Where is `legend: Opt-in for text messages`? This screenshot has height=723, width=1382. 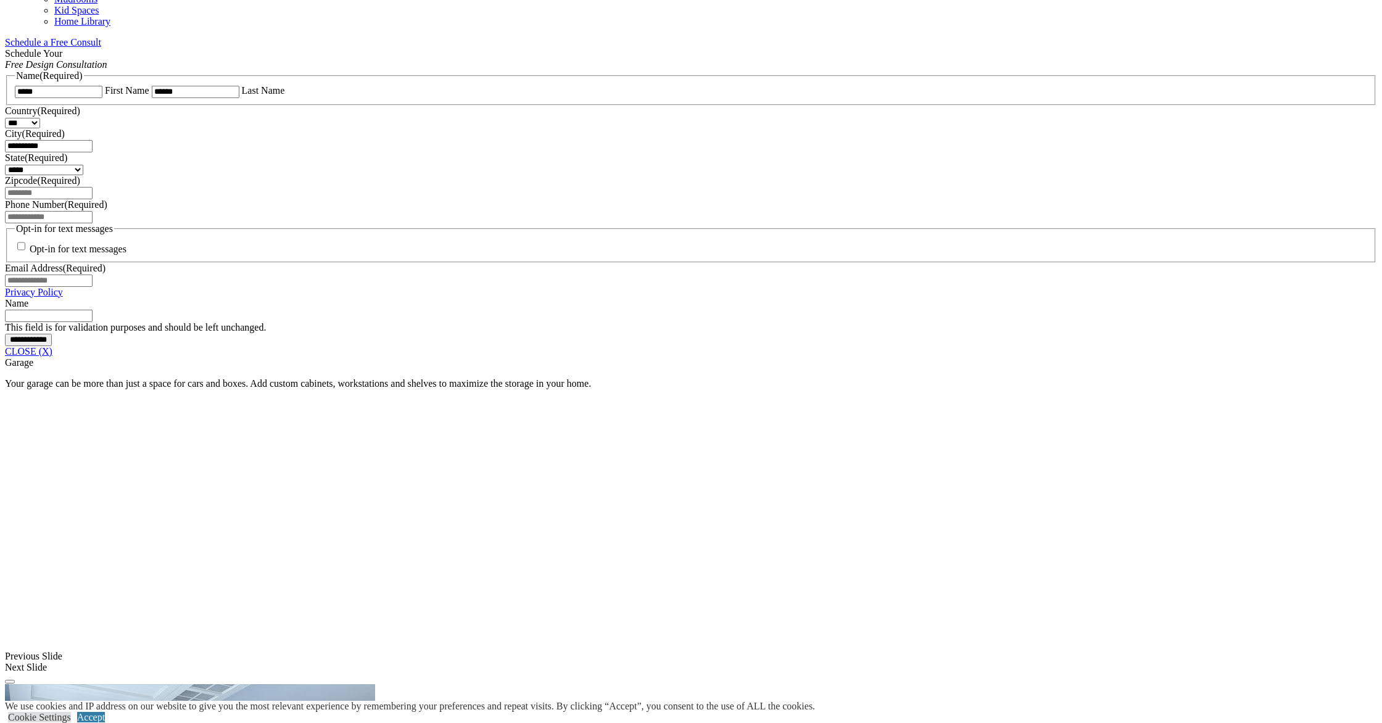
legend: Opt-in for text messages is located at coordinates (64, 229).